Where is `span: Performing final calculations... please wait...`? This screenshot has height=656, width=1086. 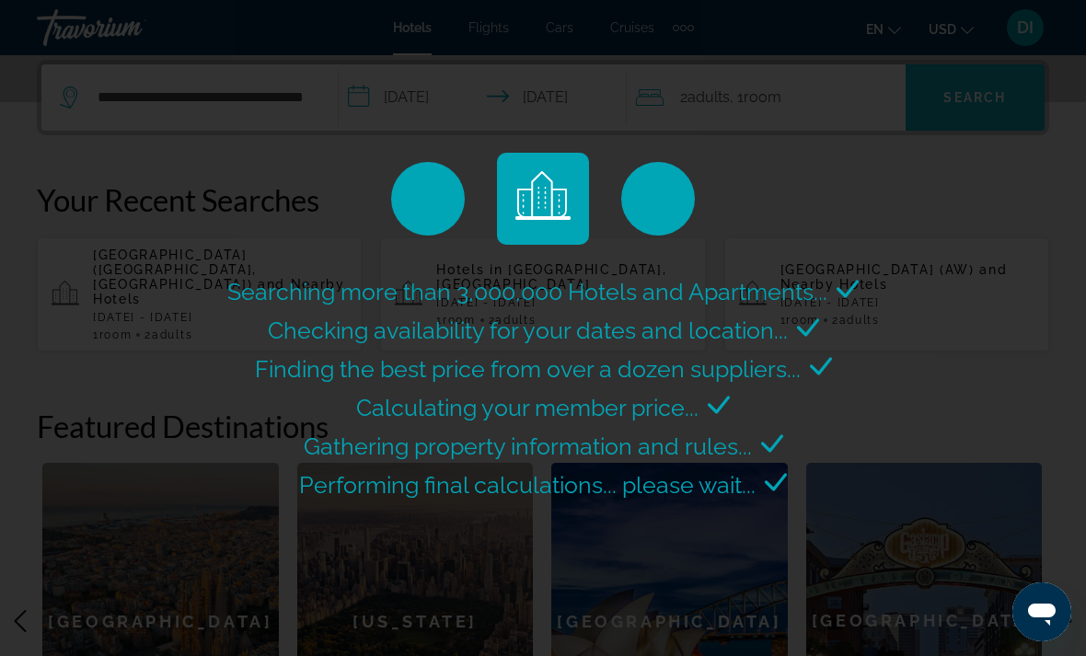
span: Performing final calculations... please wait... is located at coordinates (527, 485).